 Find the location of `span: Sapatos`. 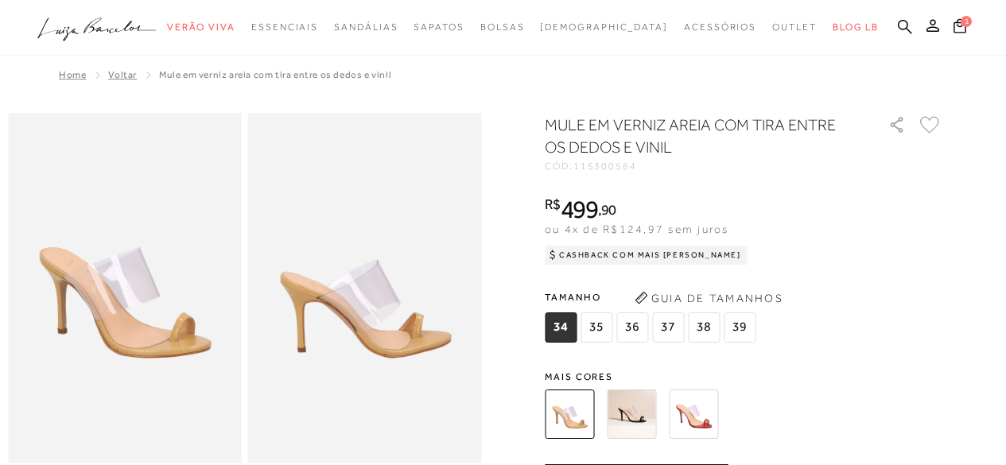

span: Sapatos is located at coordinates (438, 27).